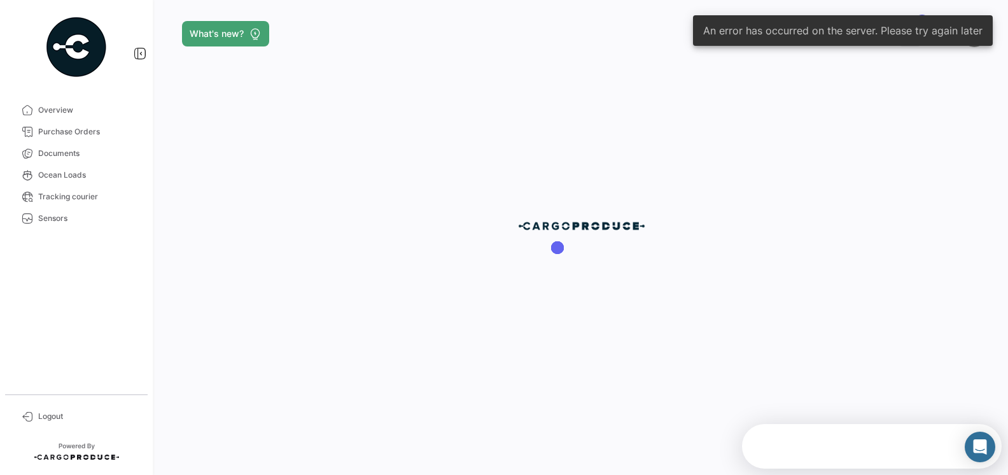 This screenshot has height=475, width=1008. Describe the element at coordinates (842, 31) in the screenshot. I see `span: An error has occurred on the server. Please try again later` at that location.